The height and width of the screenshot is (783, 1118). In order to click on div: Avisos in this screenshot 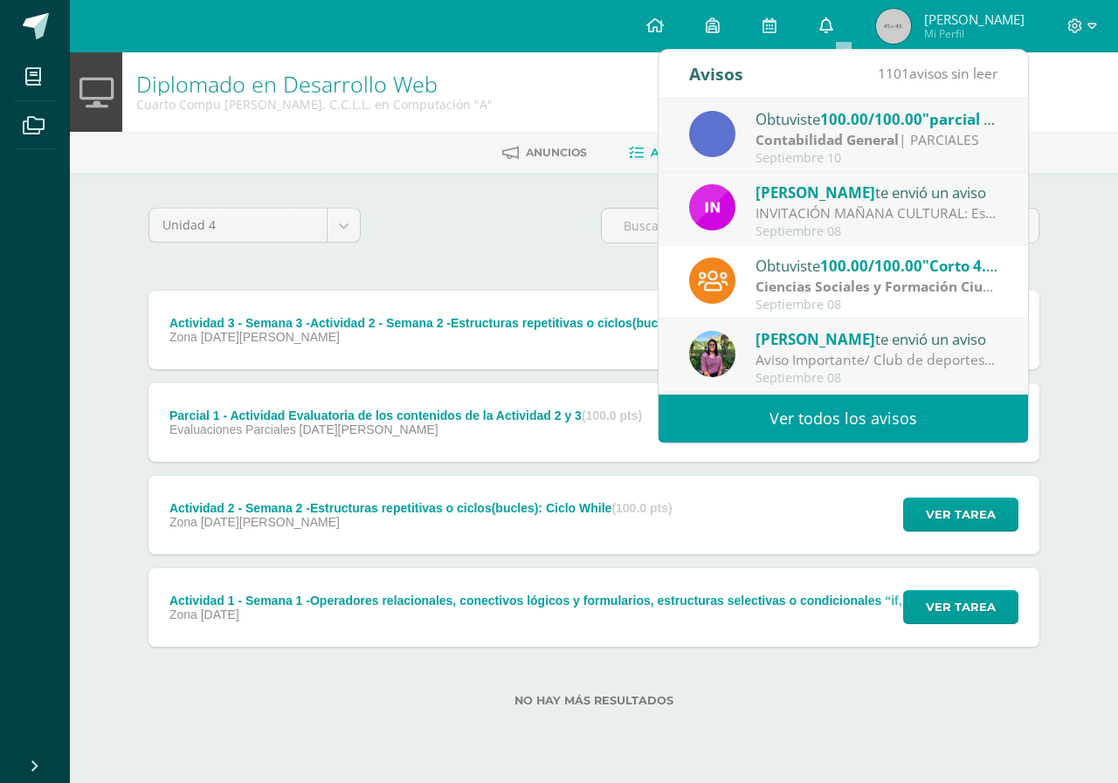, I will do `click(716, 73)`.